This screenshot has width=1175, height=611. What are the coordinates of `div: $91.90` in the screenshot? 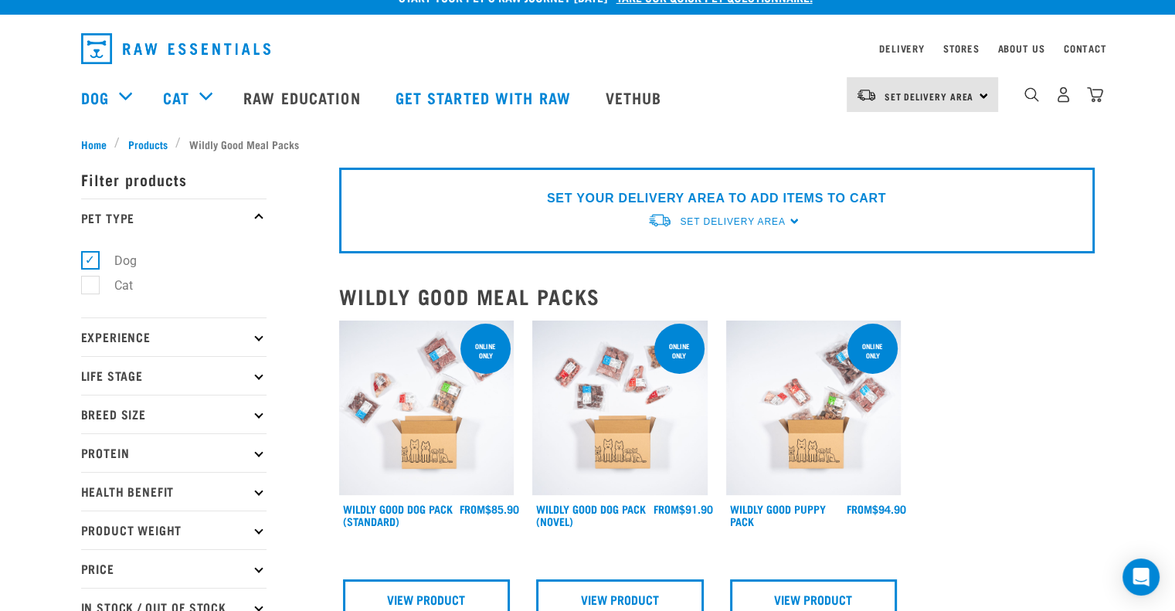 It's located at (683, 509).